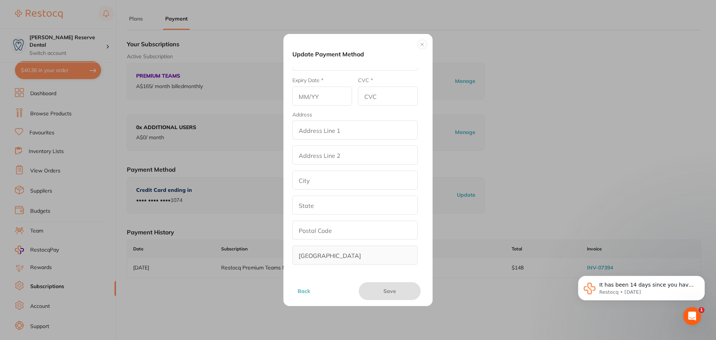 The width and height of the screenshot is (716, 340). I want to click on input: CVC, so click(388, 96).